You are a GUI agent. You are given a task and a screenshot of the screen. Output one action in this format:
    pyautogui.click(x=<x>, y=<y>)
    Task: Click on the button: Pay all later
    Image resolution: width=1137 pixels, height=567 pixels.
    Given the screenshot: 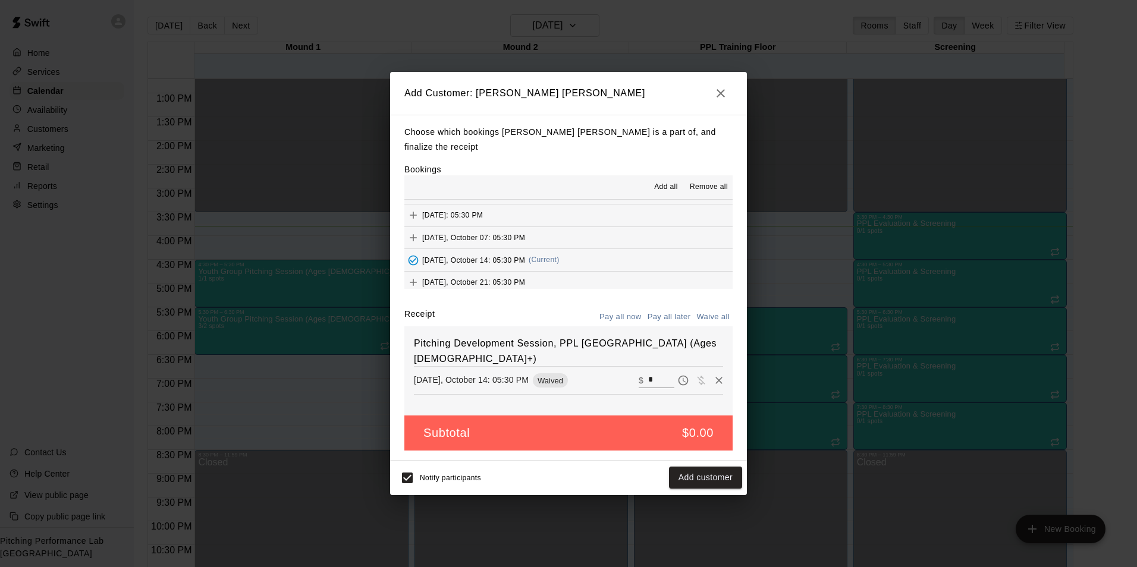 What is the action you would take?
    pyautogui.click(x=669, y=317)
    